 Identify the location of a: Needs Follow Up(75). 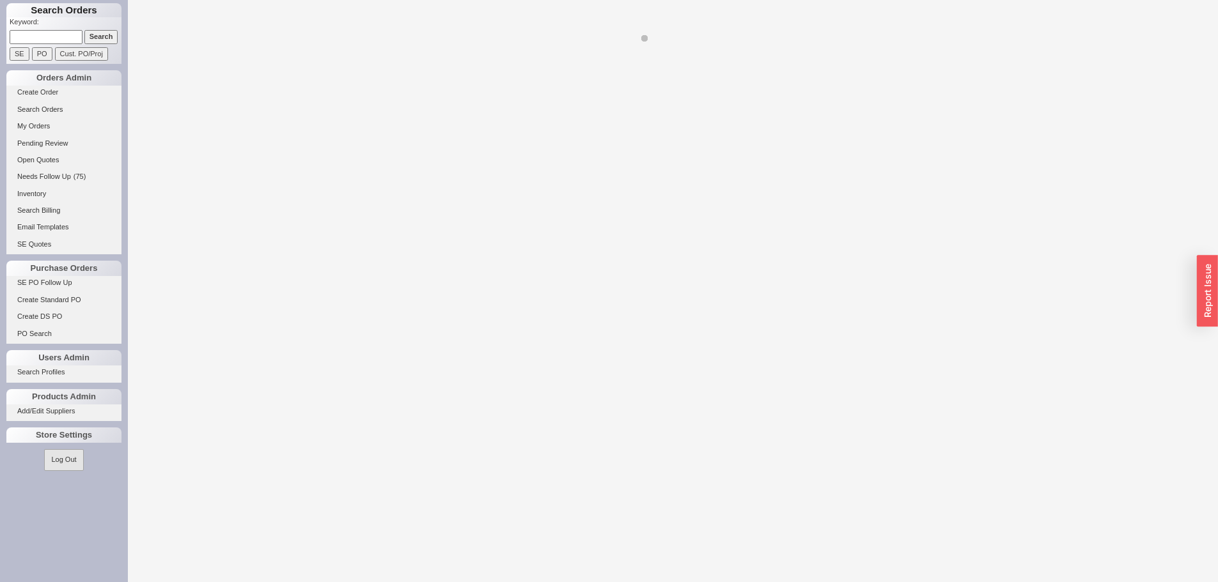
(64, 176).